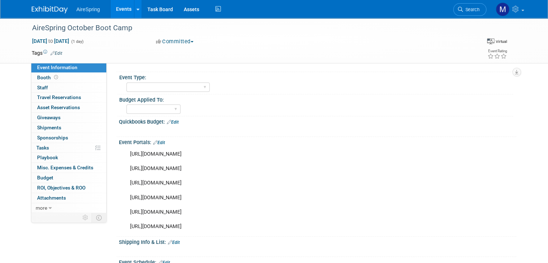 The height and width of the screenshot is (263, 548). I want to click on span: Shipments, so click(49, 128).